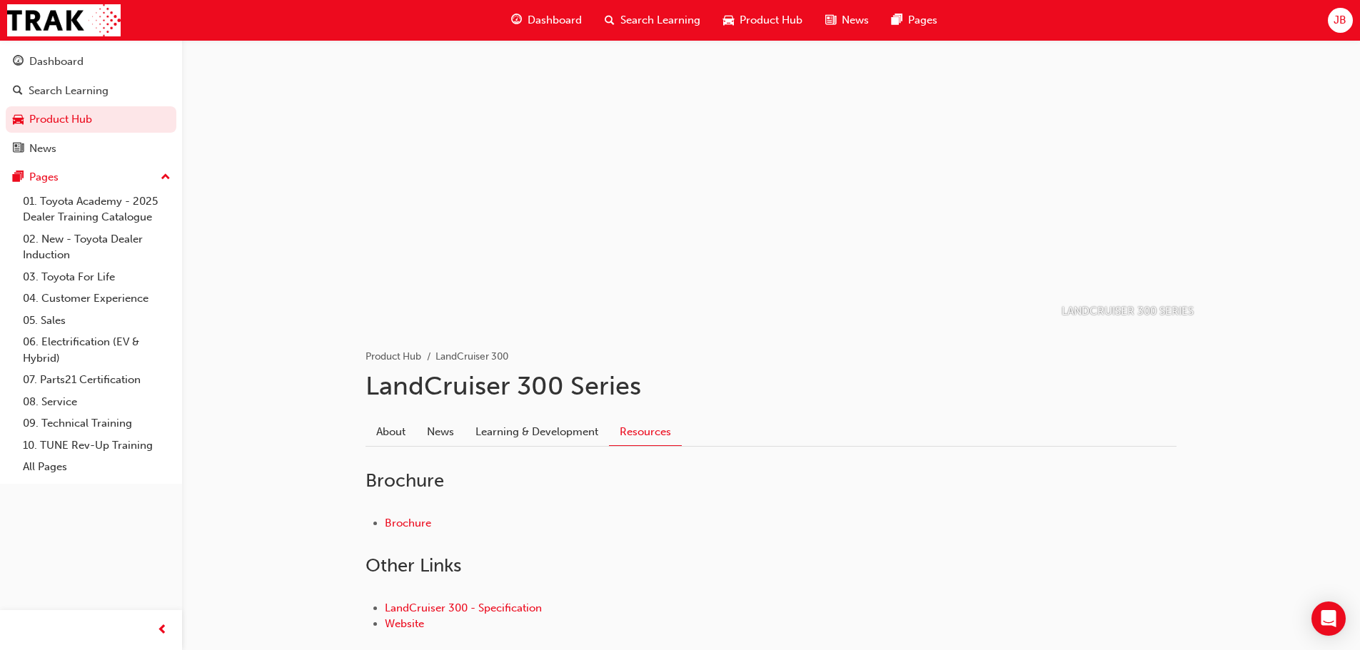 The height and width of the screenshot is (650, 1360). Describe the element at coordinates (771, 481) in the screenshot. I see `h2: Brochure` at that location.